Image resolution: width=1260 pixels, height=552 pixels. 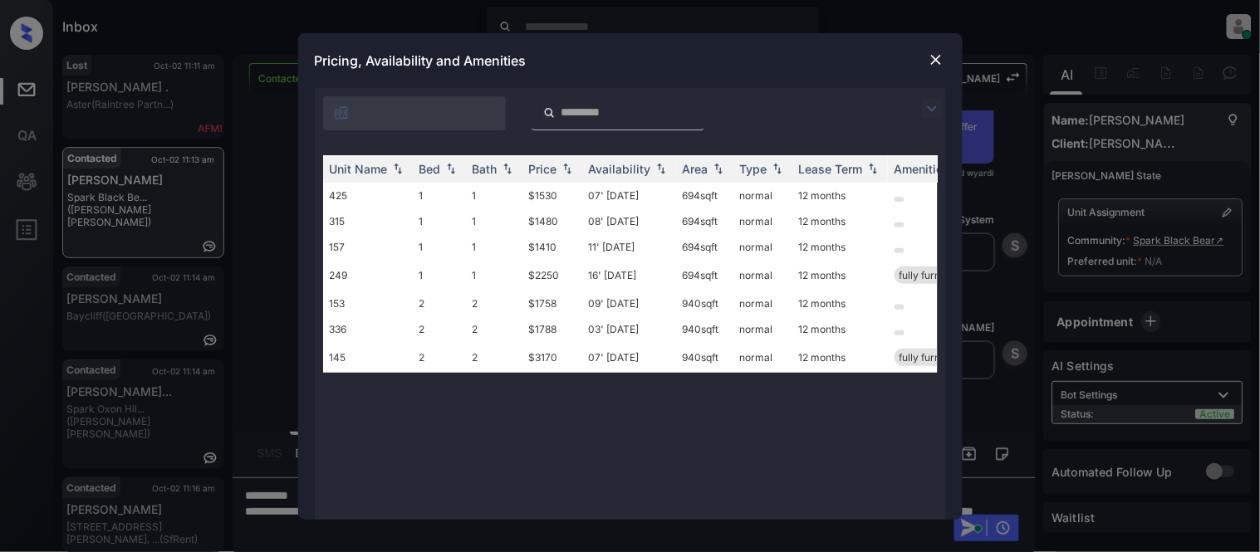 What do you see at coordinates (368, 329) in the screenshot?
I see `td: 336` at bounding box center [368, 329].